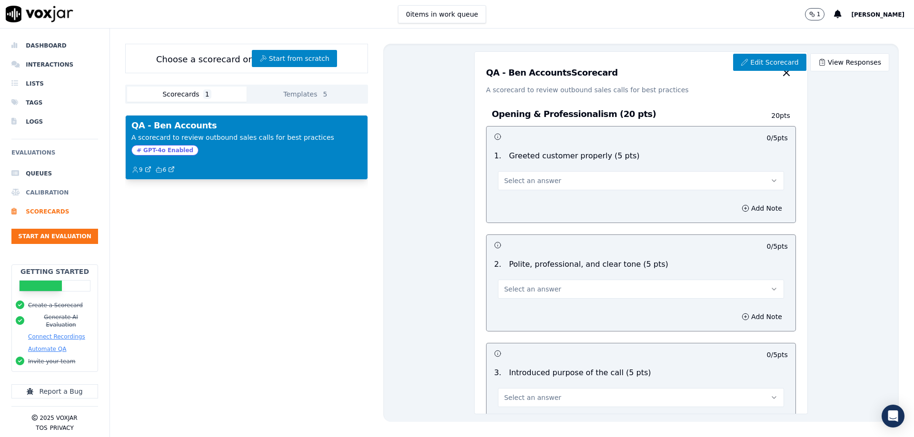 This screenshot has height=437, width=914. What do you see at coordinates (165, 150) in the screenshot?
I see `span: GPT-4o Enabled` at bounding box center [165, 150].